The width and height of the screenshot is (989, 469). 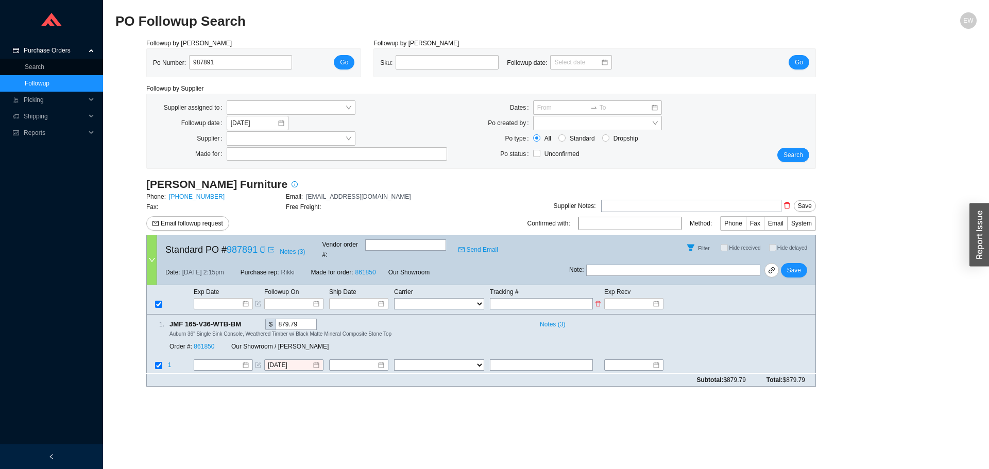 What do you see at coordinates (787, 206) in the screenshot?
I see `button: delete` at bounding box center [787, 206].